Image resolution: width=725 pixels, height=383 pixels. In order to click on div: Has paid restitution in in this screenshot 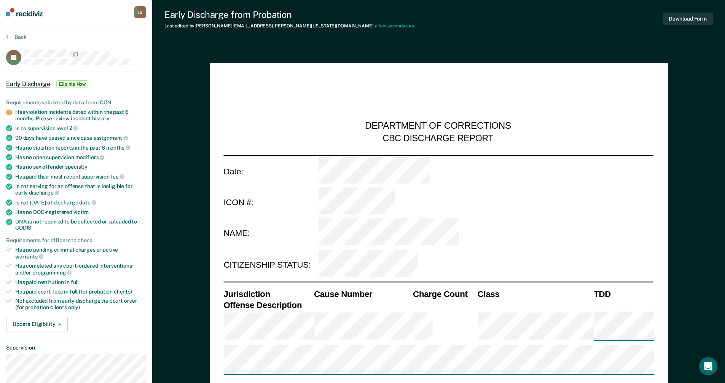, I will do `click(81, 282)`.